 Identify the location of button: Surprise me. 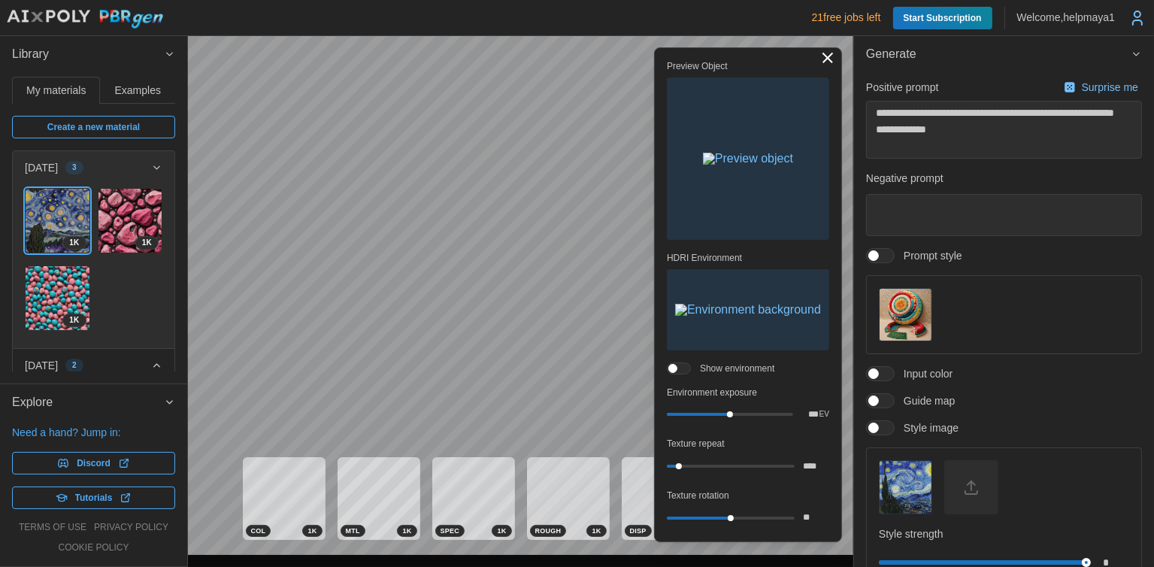
(1101, 87).